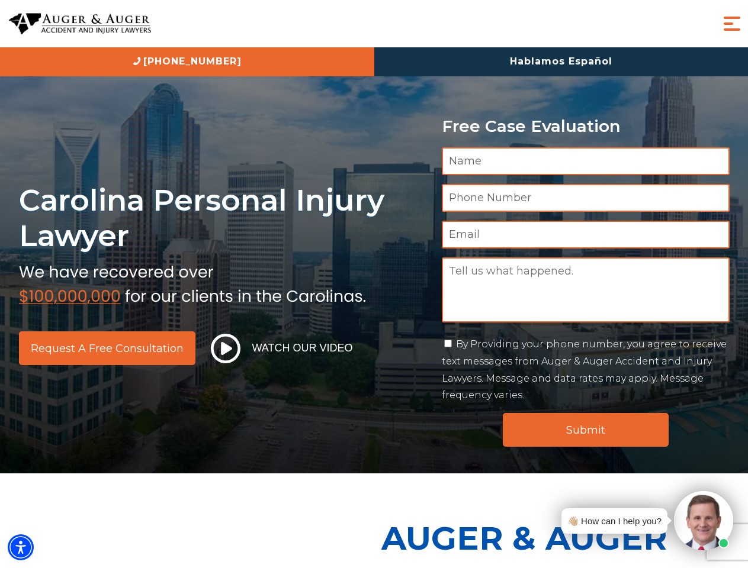  Describe the element at coordinates (732, 24) in the screenshot. I see `button: Menu` at that location.